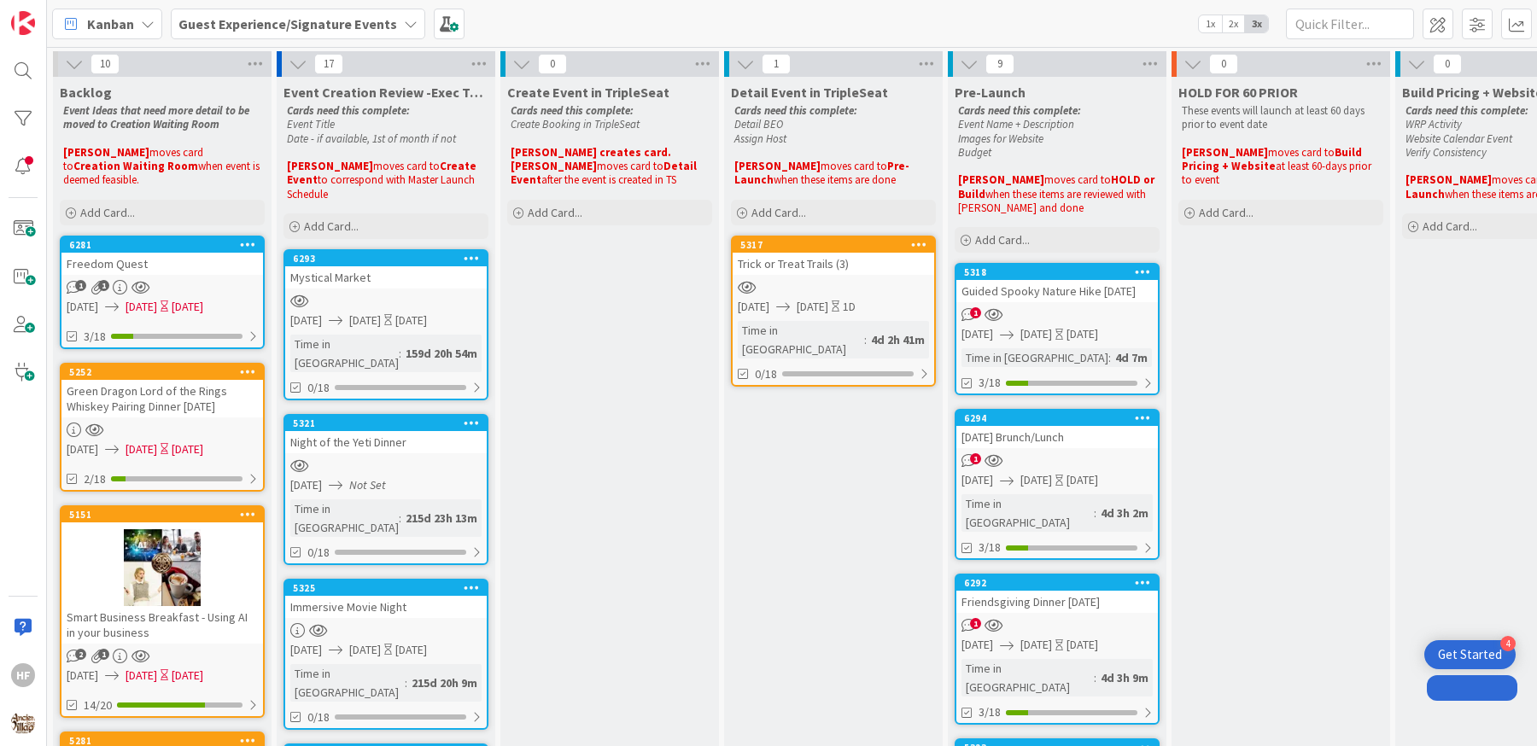 This screenshot has height=746, width=1537. Describe the element at coordinates (367, 485) in the screenshot. I see `i: Not Set` at that location.